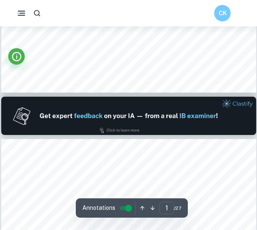  What do you see at coordinates (222, 13) in the screenshot?
I see `button: CK` at bounding box center [222, 13].